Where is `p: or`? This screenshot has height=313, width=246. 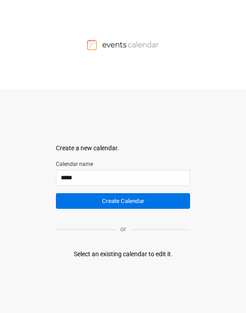 p: or is located at coordinates (123, 229).